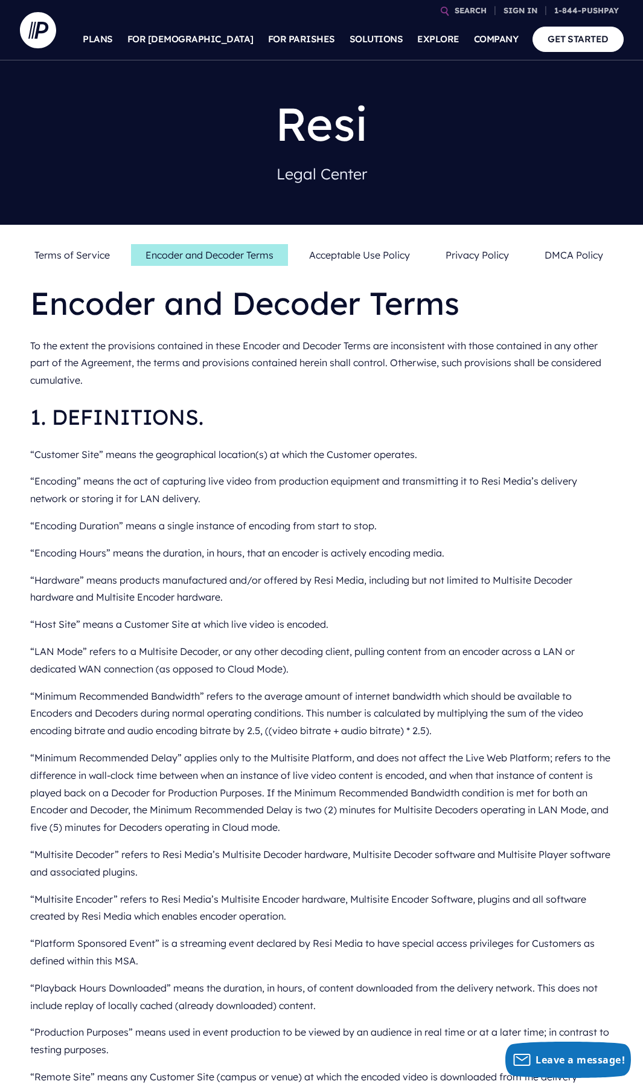  Describe the element at coordinates (359, 255) in the screenshot. I see `span: Acceptable Use Policy` at that location.